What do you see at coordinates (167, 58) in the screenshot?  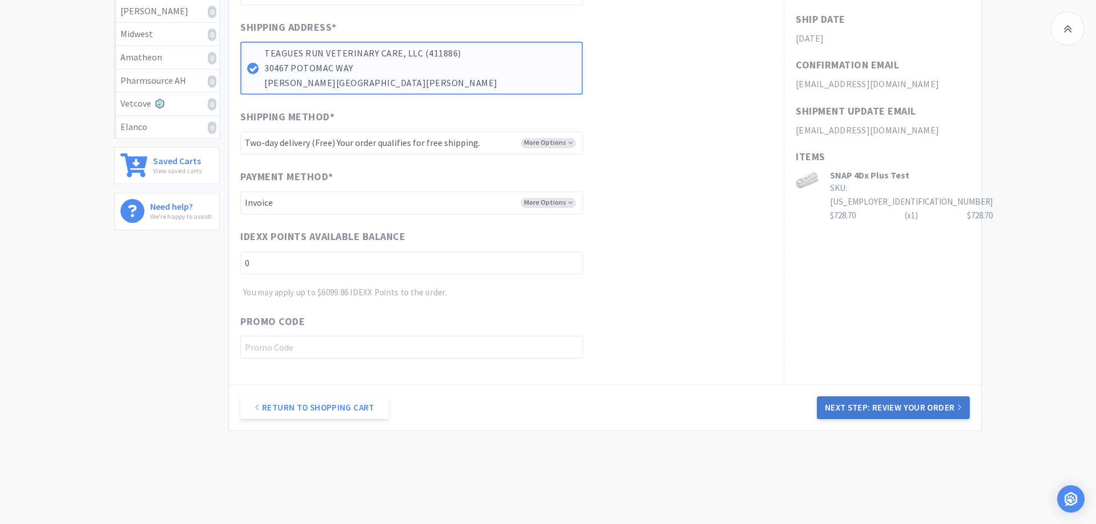 I see `div: Amatheon` at bounding box center [167, 58].